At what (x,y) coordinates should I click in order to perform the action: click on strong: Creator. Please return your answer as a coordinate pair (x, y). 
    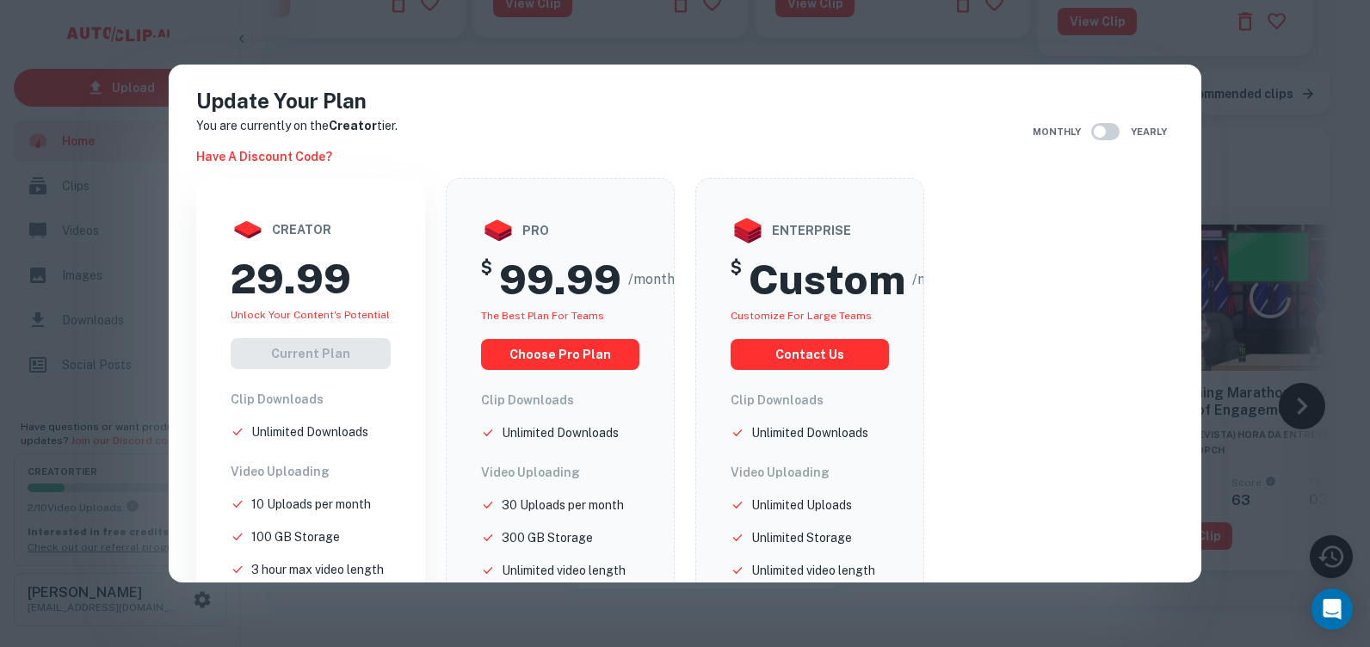
    Looking at the image, I should click on (353, 126).